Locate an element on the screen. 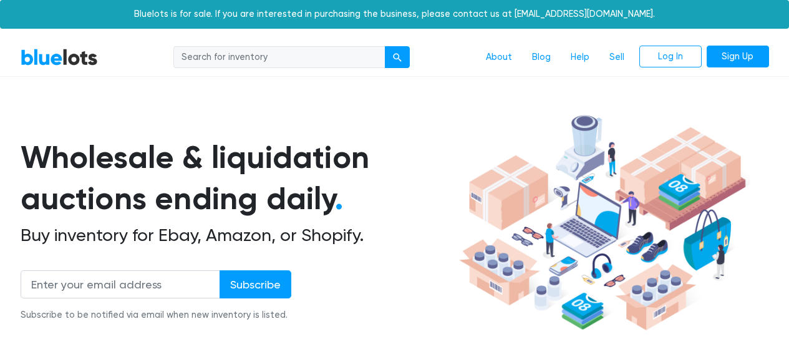  a: Sell is located at coordinates (617, 57).